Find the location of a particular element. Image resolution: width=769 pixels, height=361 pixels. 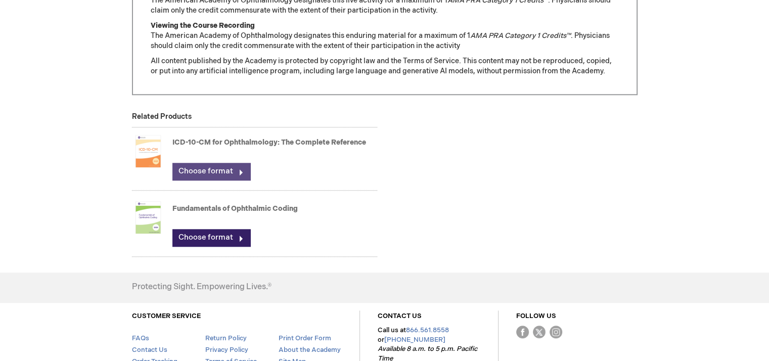

img: Twitter is located at coordinates (539, 332).